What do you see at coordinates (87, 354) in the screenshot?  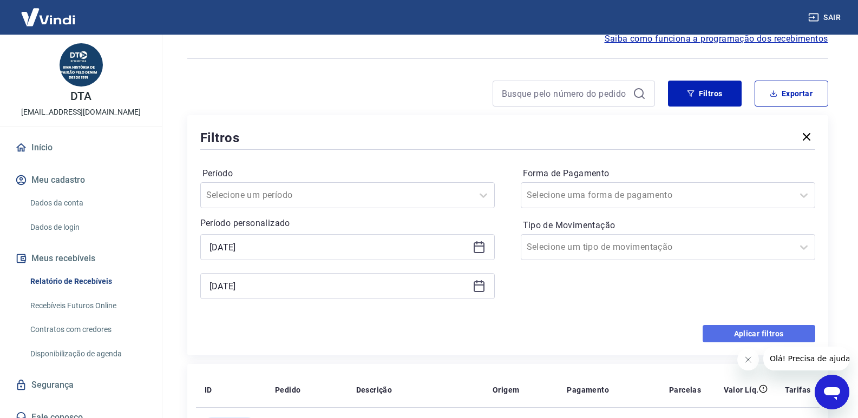 I see `a: Disponibilização de agenda` at bounding box center [87, 354].